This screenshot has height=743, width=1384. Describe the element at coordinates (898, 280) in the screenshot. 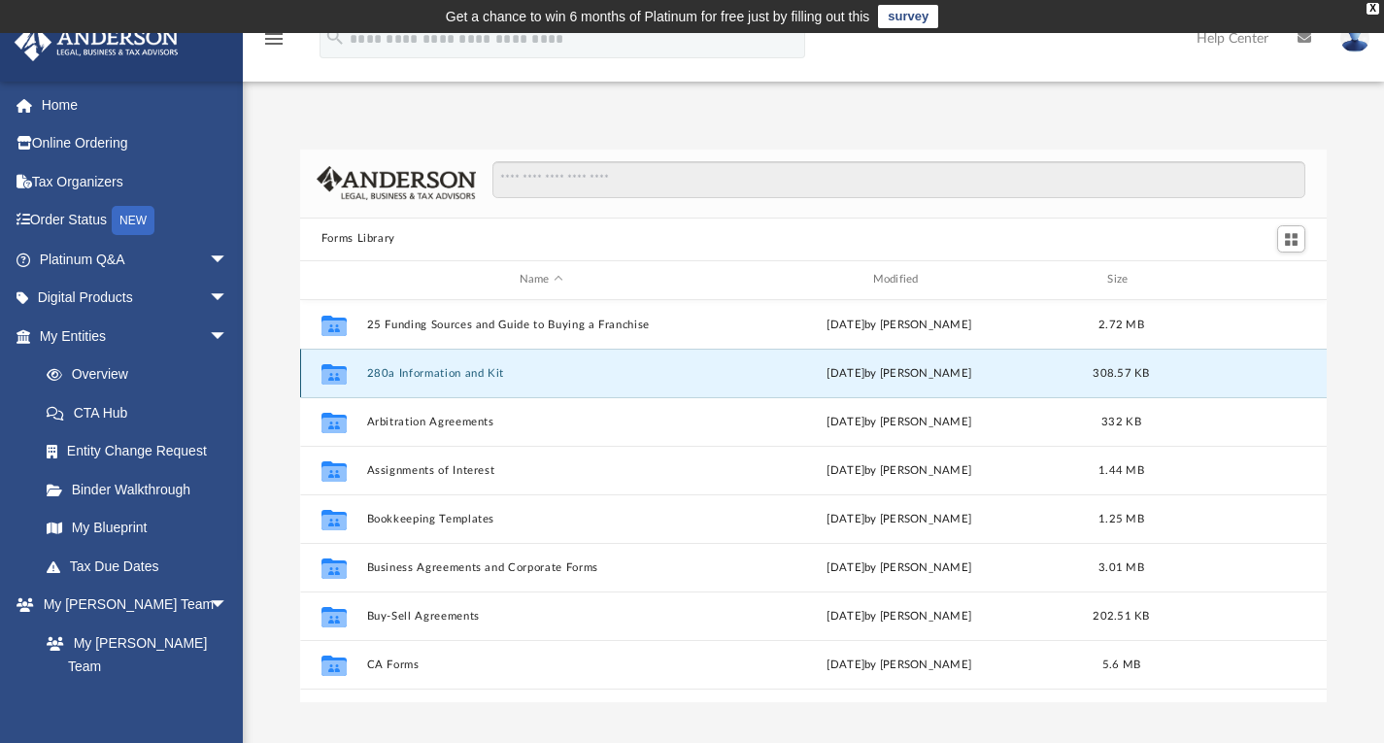

I see `div: Modified` at that location.